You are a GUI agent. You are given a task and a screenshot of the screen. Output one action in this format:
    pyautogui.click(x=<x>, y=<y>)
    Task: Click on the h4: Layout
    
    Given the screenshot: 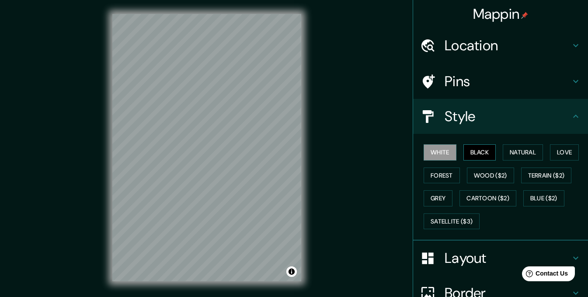 What is the action you would take?
    pyautogui.click(x=508, y=258)
    